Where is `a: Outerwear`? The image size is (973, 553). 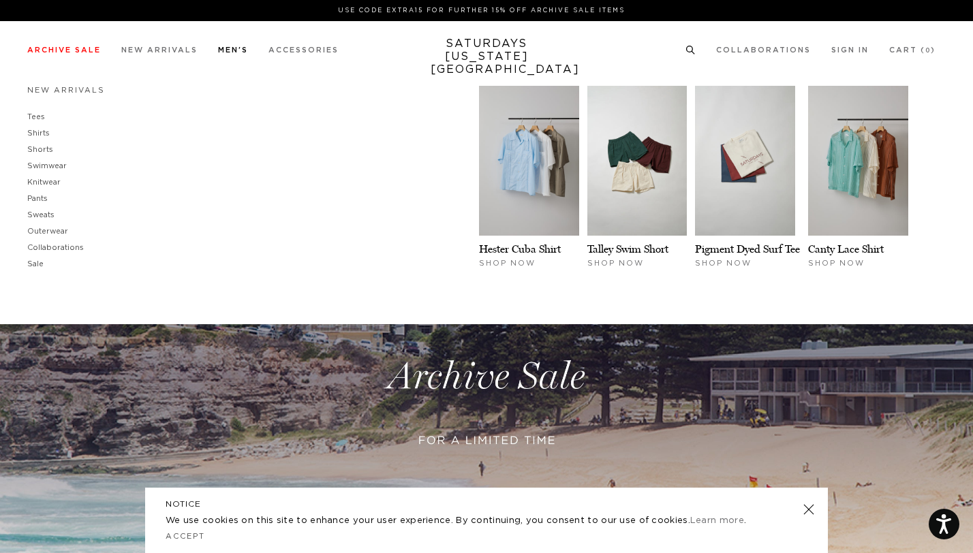
a: Outerwear is located at coordinates (48, 231).